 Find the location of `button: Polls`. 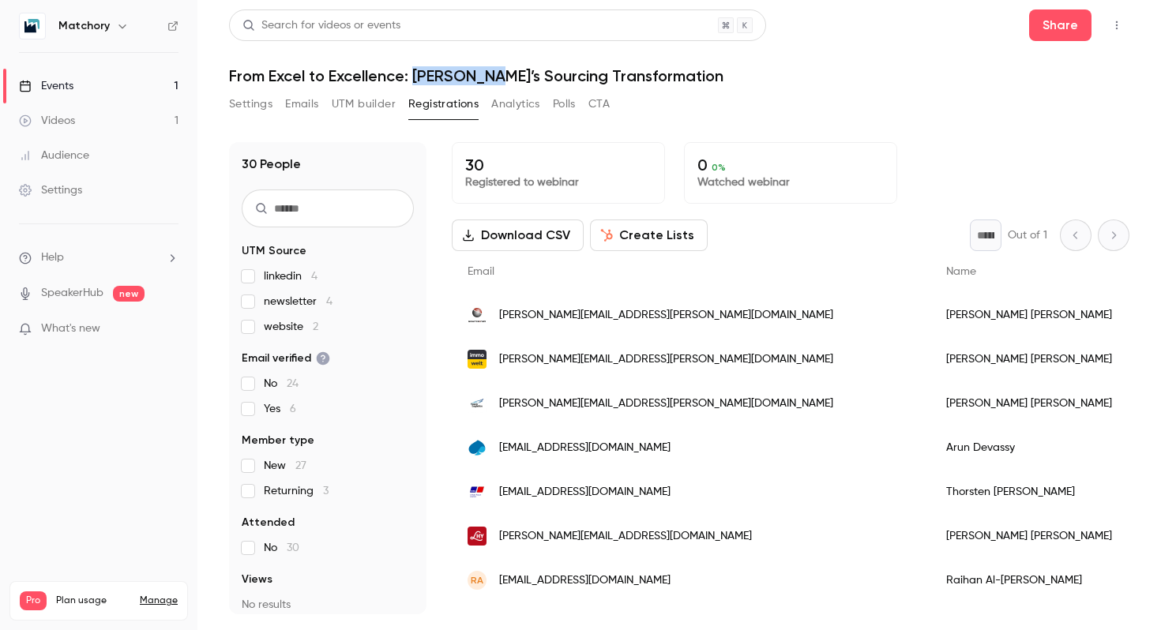

button: Polls is located at coordinates (564, 104).